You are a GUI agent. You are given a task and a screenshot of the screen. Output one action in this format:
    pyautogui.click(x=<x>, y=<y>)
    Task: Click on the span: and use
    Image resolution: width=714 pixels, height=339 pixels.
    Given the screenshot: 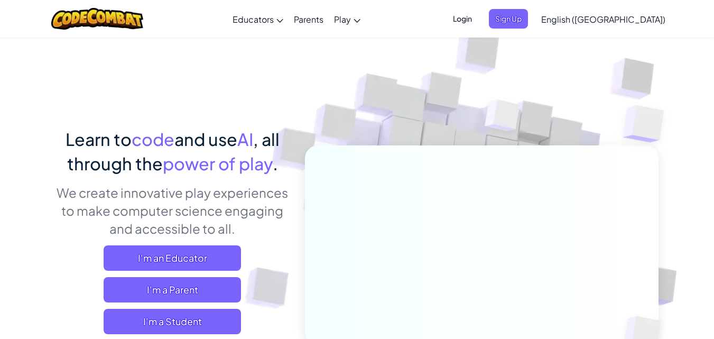 What is the action you would take?
    pyautogui.click(x=206, y=139)
    